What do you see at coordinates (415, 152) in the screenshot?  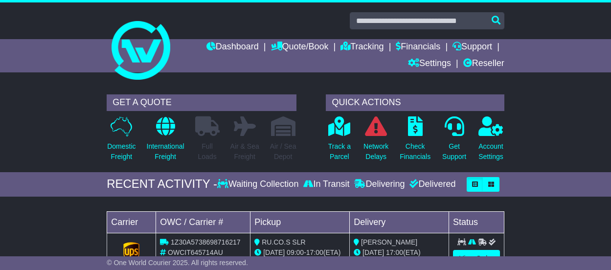 I see `p: Check Financials` at bounding box center [415, 152].